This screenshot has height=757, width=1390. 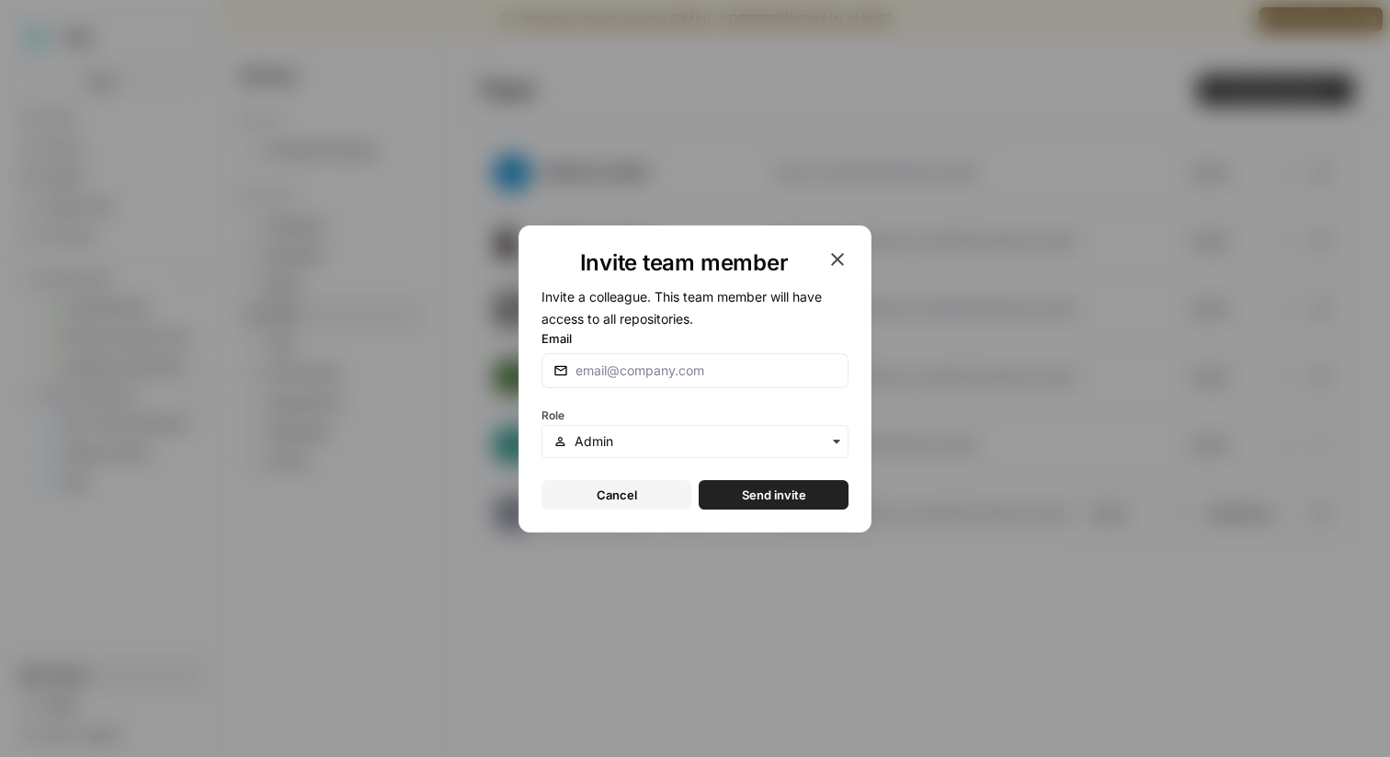 I want to click on button: Send invite, so click(x=773, y=495).